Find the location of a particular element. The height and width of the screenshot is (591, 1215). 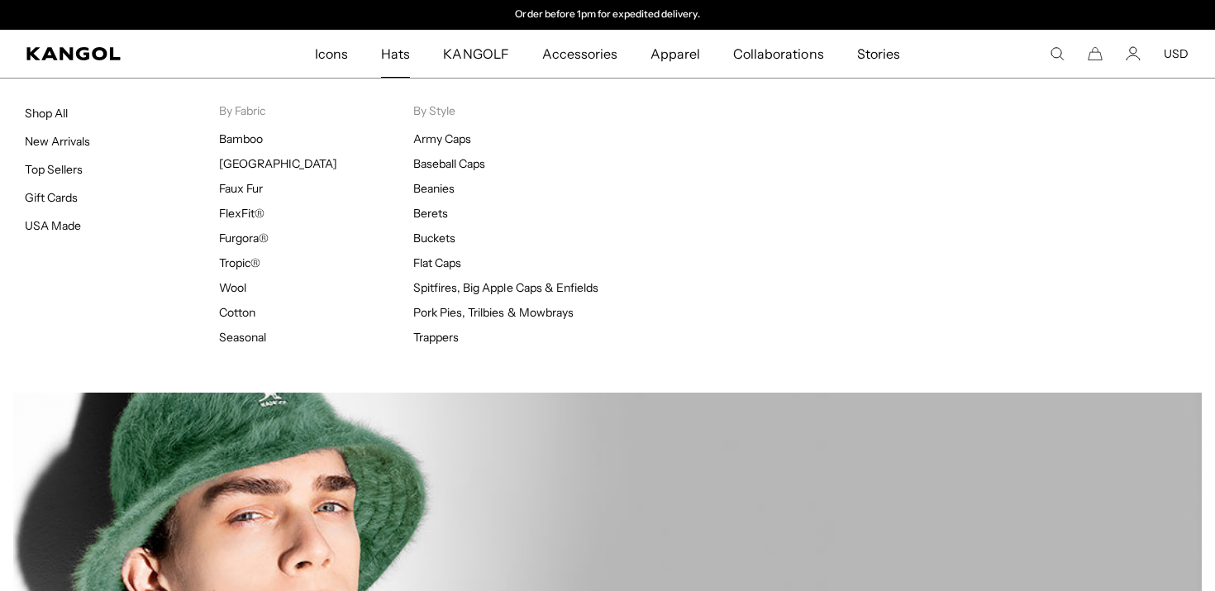

a: Berets is located at coordinates (431, 213).